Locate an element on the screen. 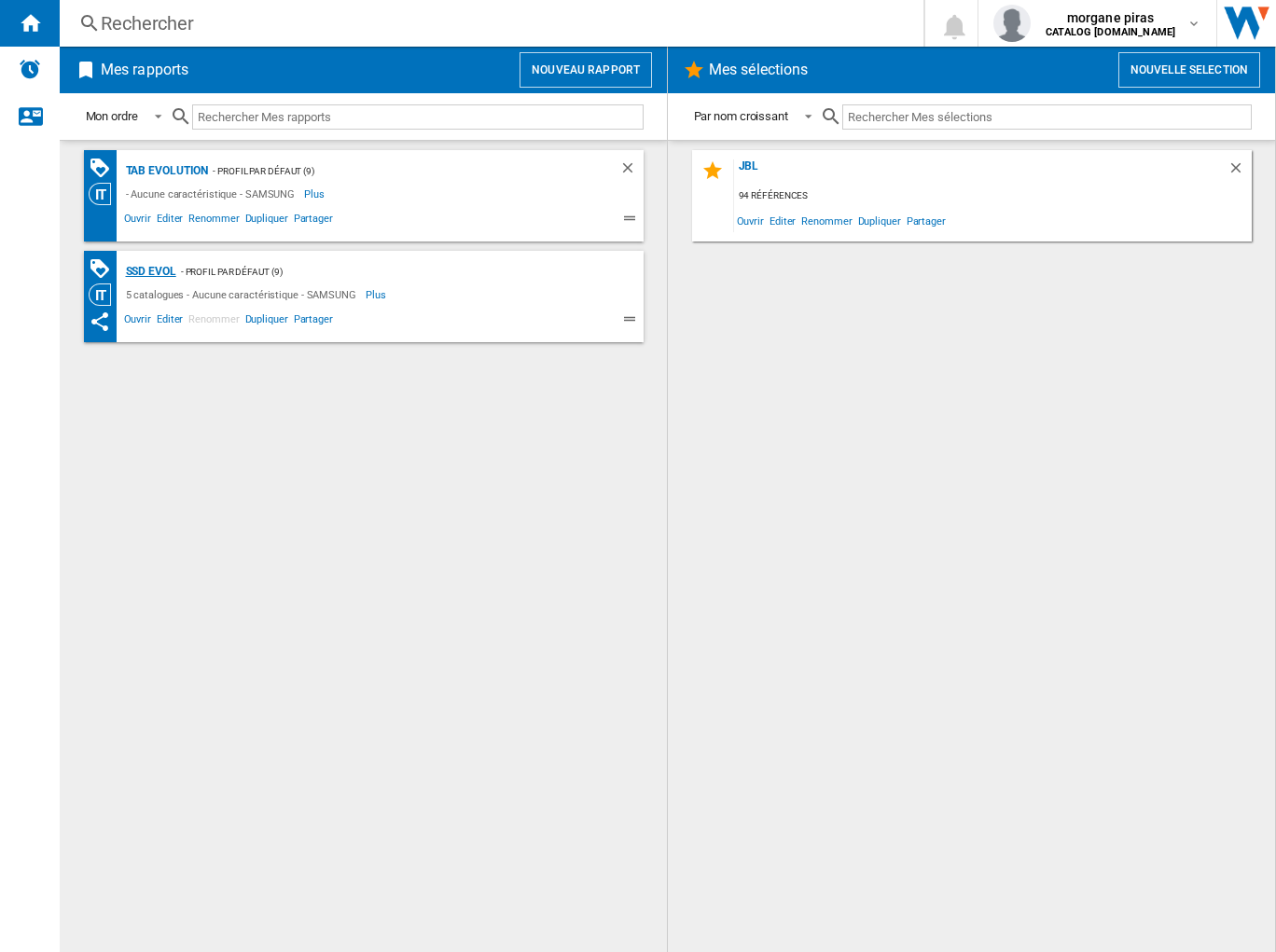  div: - Aucune caractéristique - SAMSUNG is located at coordinates (213, 194).